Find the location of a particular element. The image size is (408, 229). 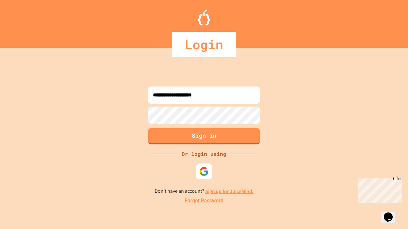

img: google-icon.svg is located at coordinates (204, 172).